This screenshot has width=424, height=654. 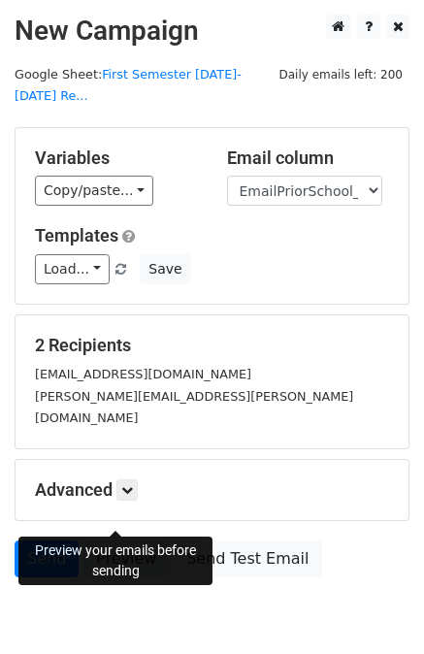 What do you see at coordinates (72, 269) in the screenshot?
I see `a: Load...` at bounding box center [72, 269].